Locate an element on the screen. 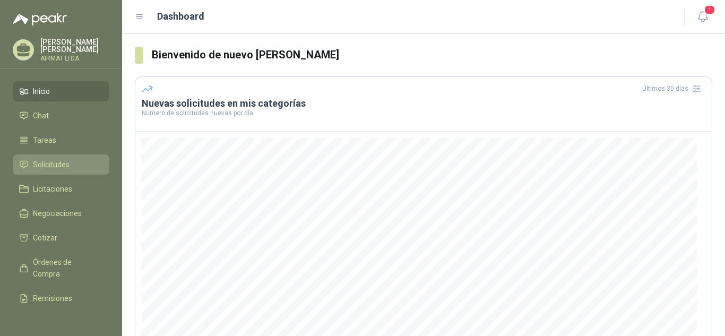  a: Chat is located at coordinates (61, 116).